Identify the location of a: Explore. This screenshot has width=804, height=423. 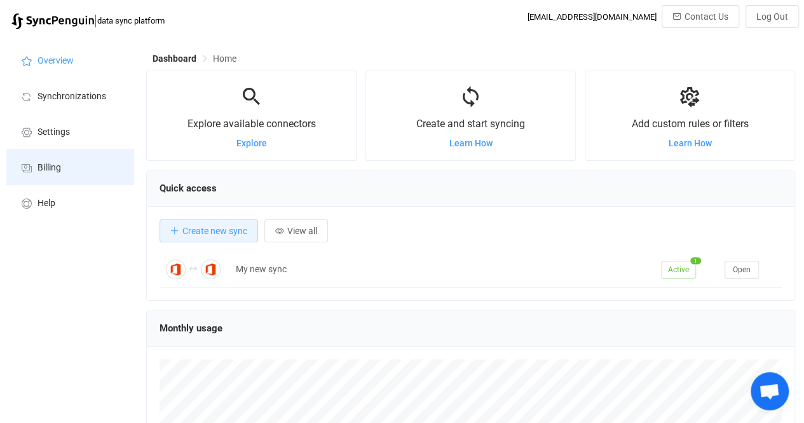
(252, 143).